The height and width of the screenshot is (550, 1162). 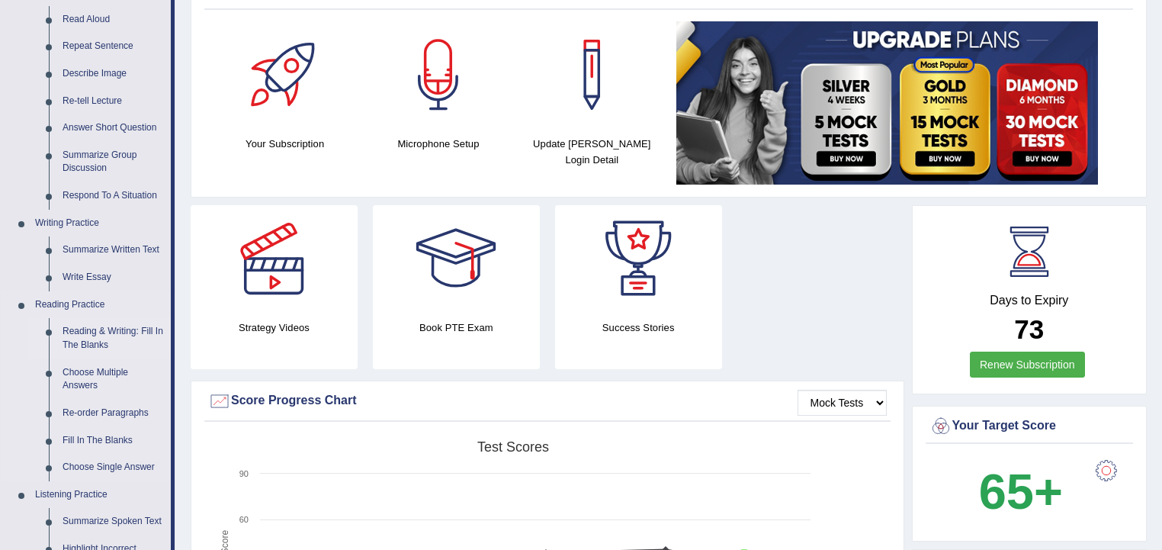 What do you see at coordinates (1029, 300) in the screenshot?
I see `h4: Days to Expiry` at bounding box center [1029, 300].